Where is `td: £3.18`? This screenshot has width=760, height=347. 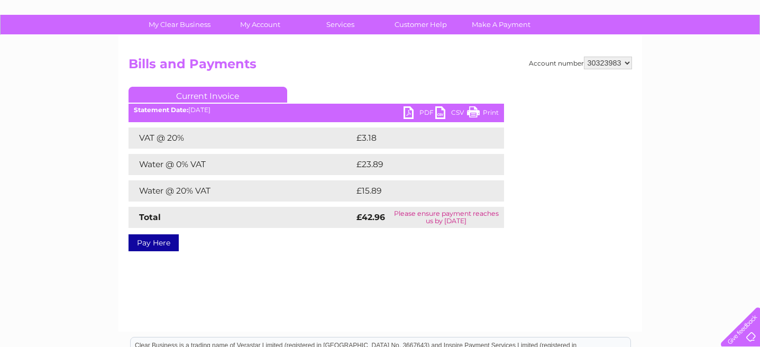 td: £3.18 is located at coordinates (416, 138).